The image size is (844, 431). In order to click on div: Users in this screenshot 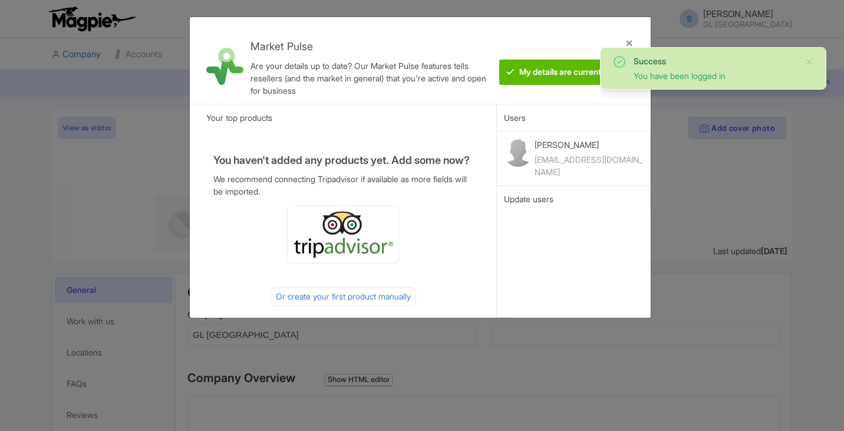, I will do `click(573, 117)`.